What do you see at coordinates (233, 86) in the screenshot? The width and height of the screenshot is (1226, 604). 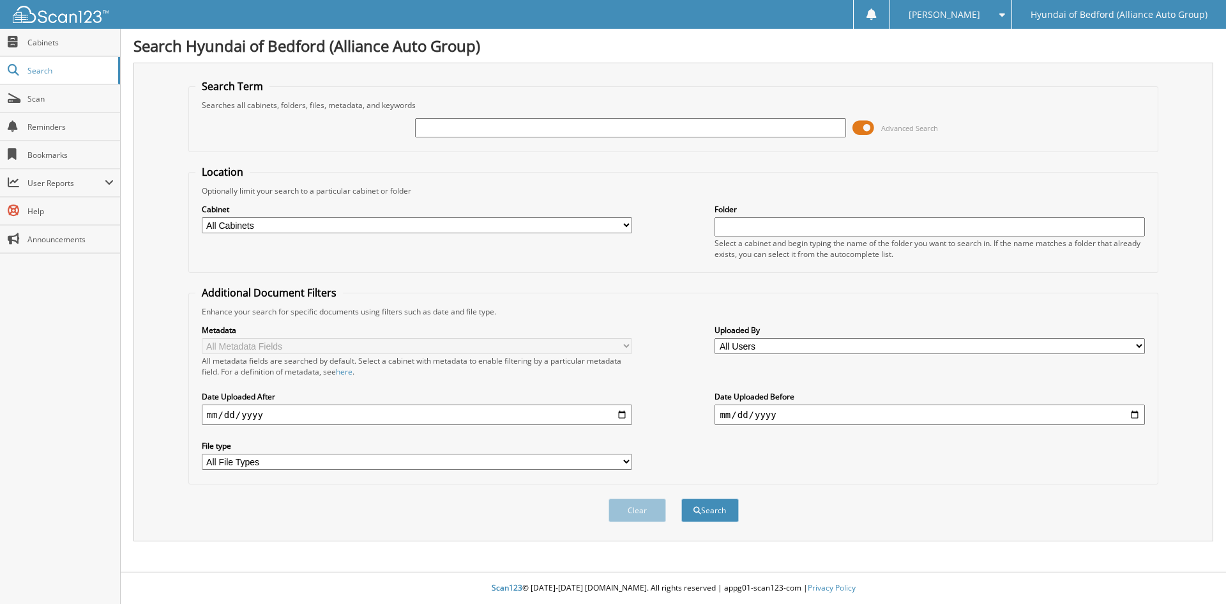 I see `legend: Search Term` at bounding box center [233, 86].